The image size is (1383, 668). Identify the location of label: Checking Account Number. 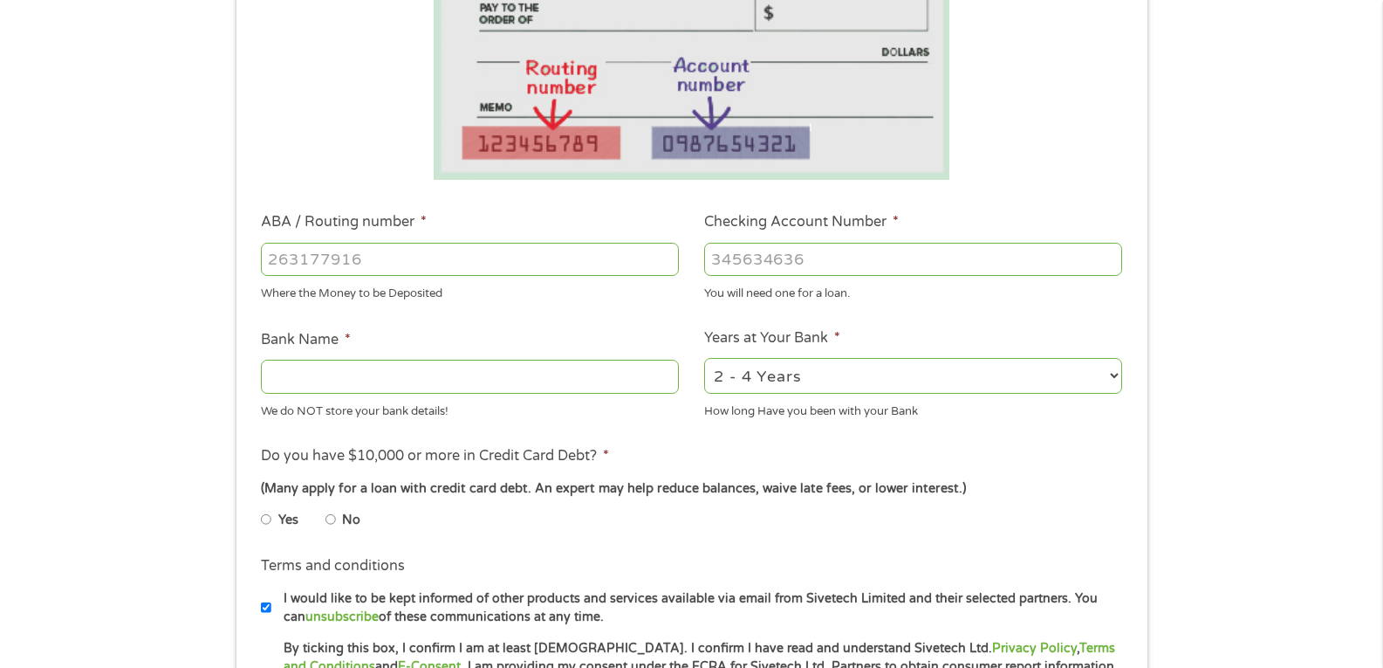
(801, 222).